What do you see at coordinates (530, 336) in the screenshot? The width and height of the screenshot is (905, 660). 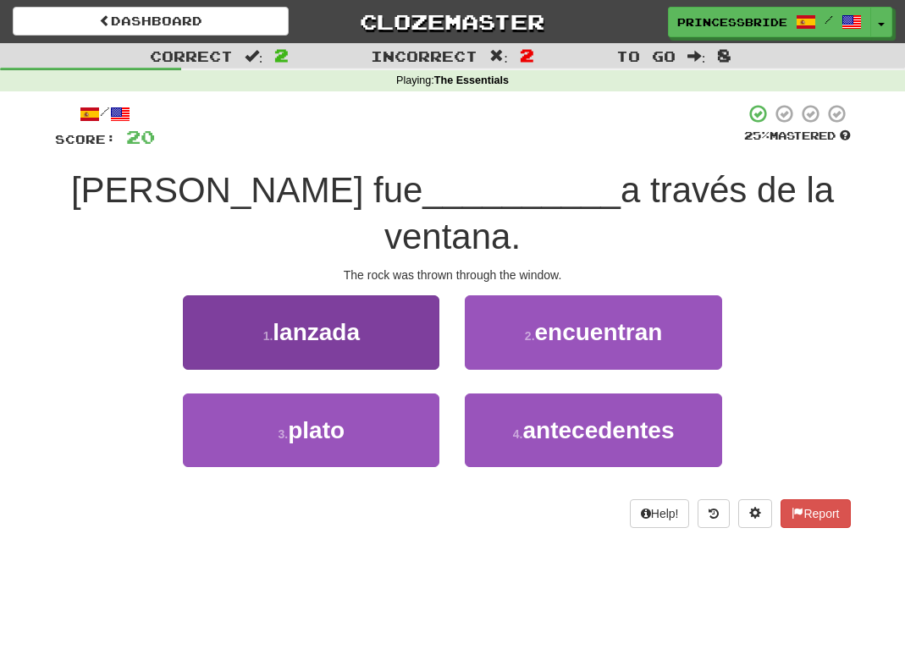 I see `small: 2 .` at bounding box center [530, 336].